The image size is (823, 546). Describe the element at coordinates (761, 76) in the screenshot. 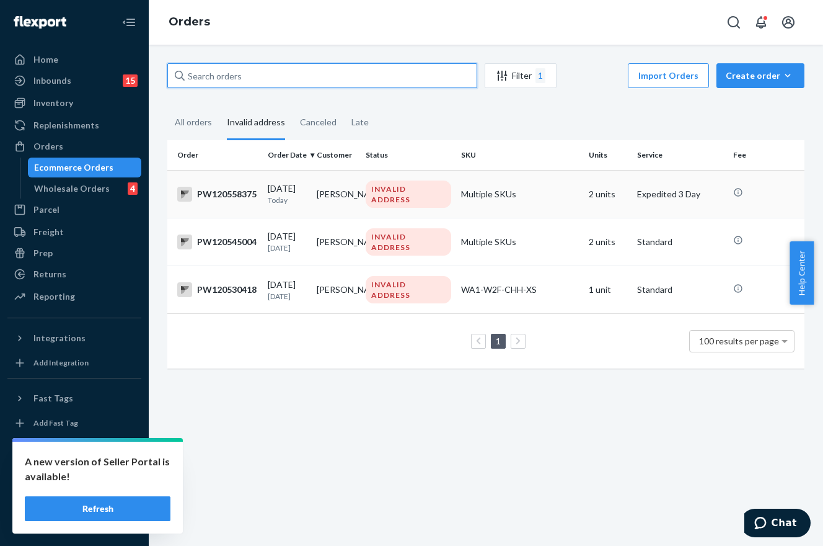

I see `button: Create order` at that location.